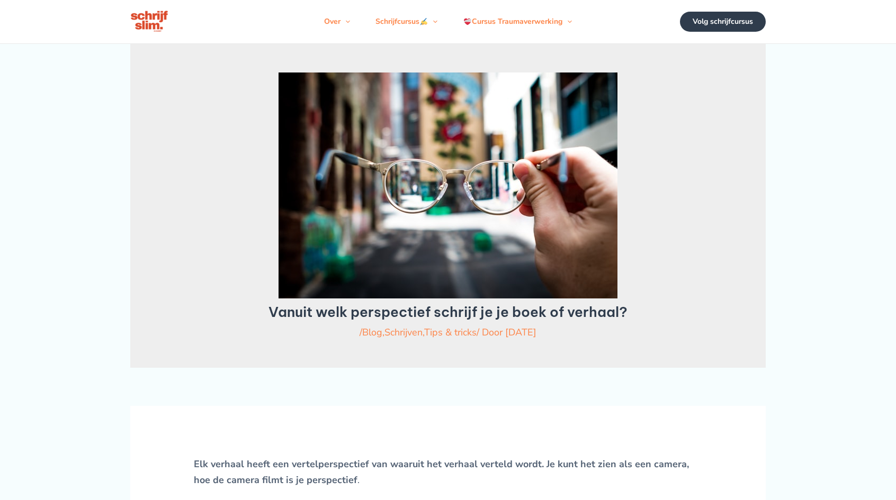  What do you see at coordinates (150, 22) in the screenshot?
I see `img: schrijfcursus schrijfslim academy` at bounding box center [150, 22].